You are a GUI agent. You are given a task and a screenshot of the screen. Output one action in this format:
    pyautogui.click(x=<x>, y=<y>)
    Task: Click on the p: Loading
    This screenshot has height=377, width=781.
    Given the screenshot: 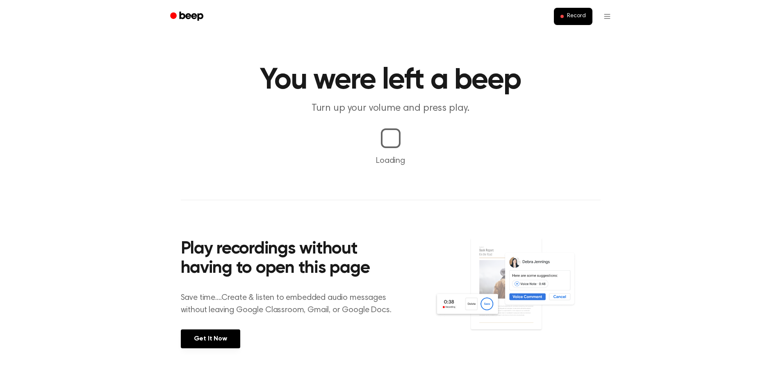 What is the action you would take?
    pyautogui.click(x=390, y=161)
    